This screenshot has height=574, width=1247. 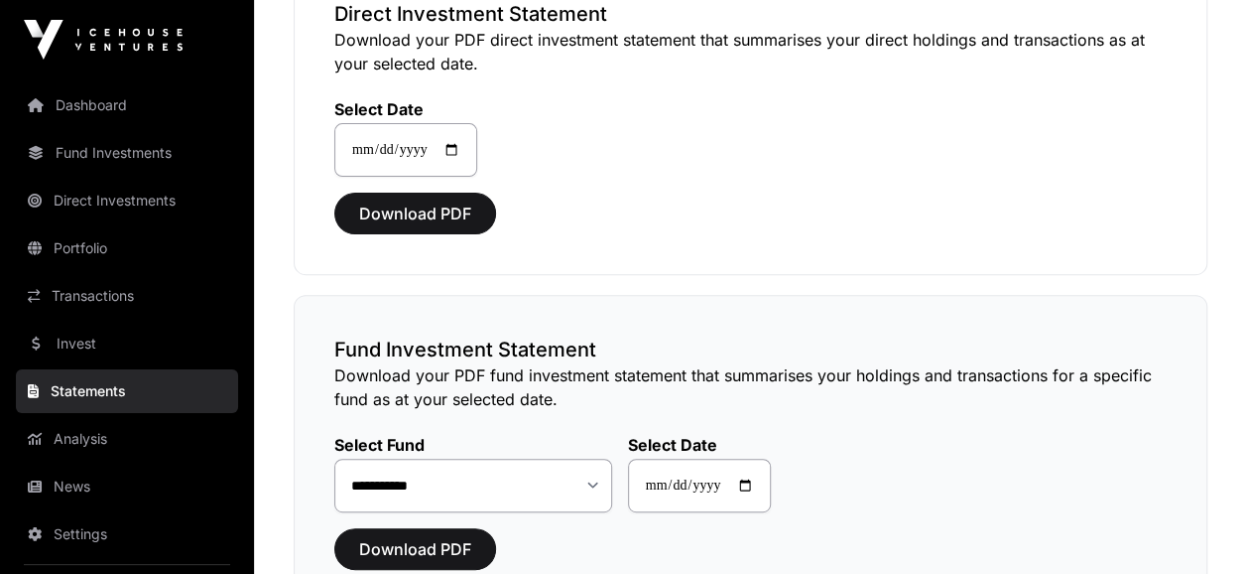 What do you see at coordinates (750, 387) in the screenshot?
I see `p: Download your PDF fund investment statement that summarises your holdings and transactions for a ...` at bounding box center [750, 387].